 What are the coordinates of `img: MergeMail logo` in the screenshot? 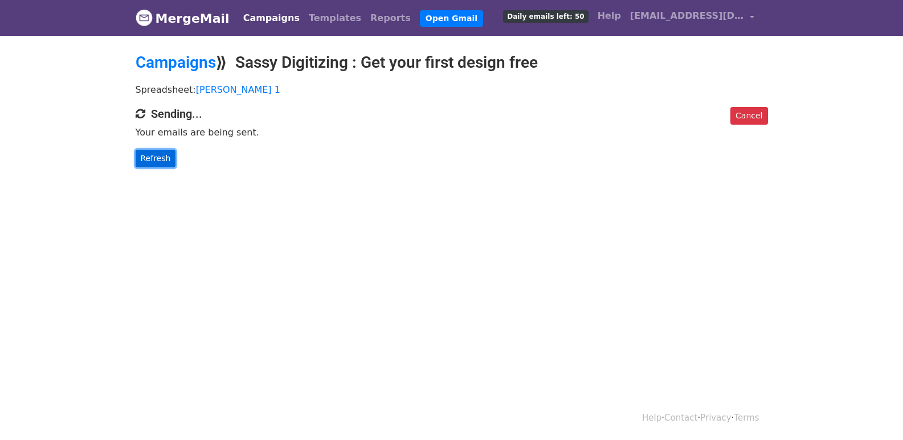 It's located at (144, 18).